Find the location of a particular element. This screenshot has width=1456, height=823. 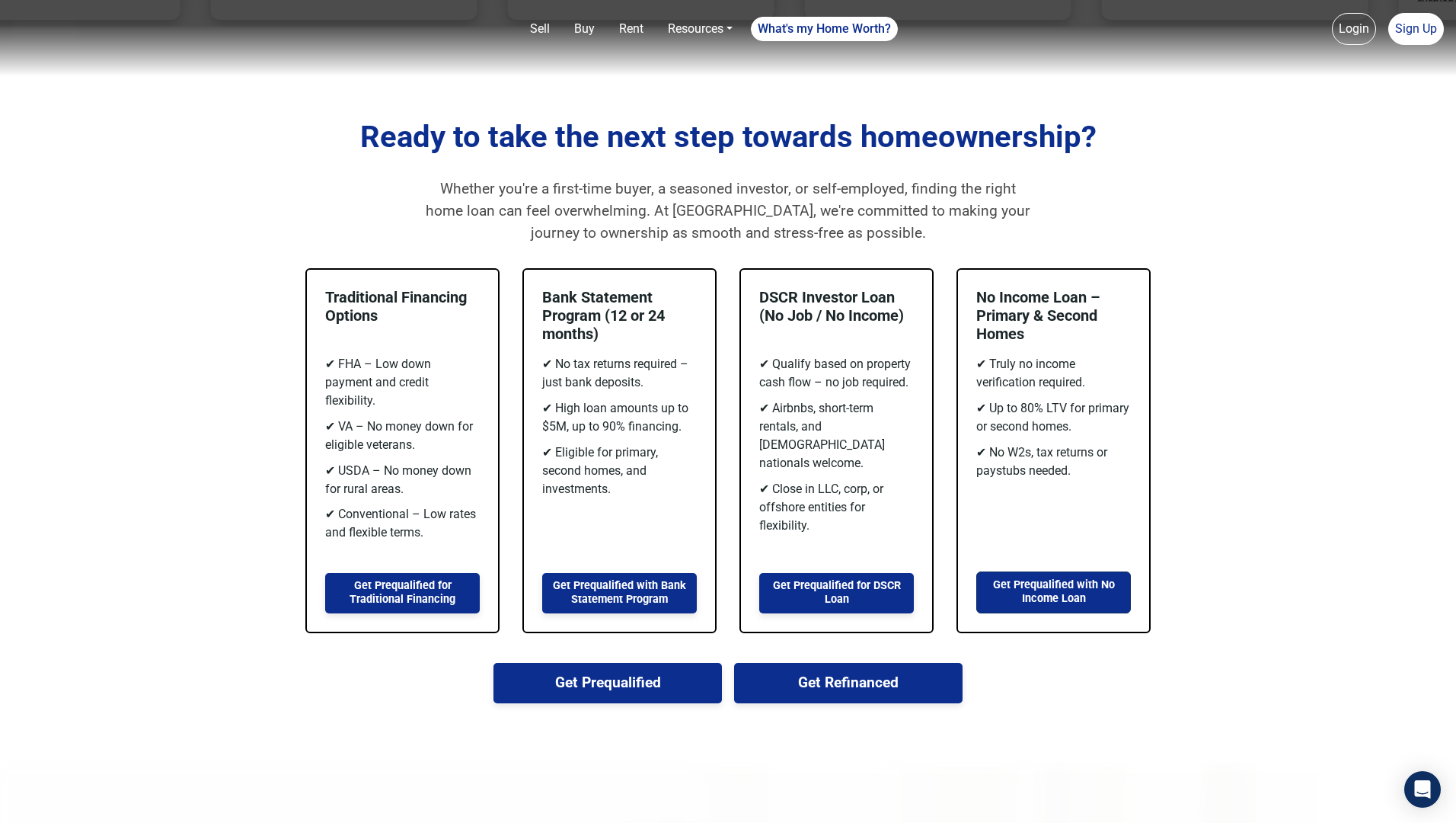

button: Get Prequalified with No Income Loan is located at coordinates (1054, 591).